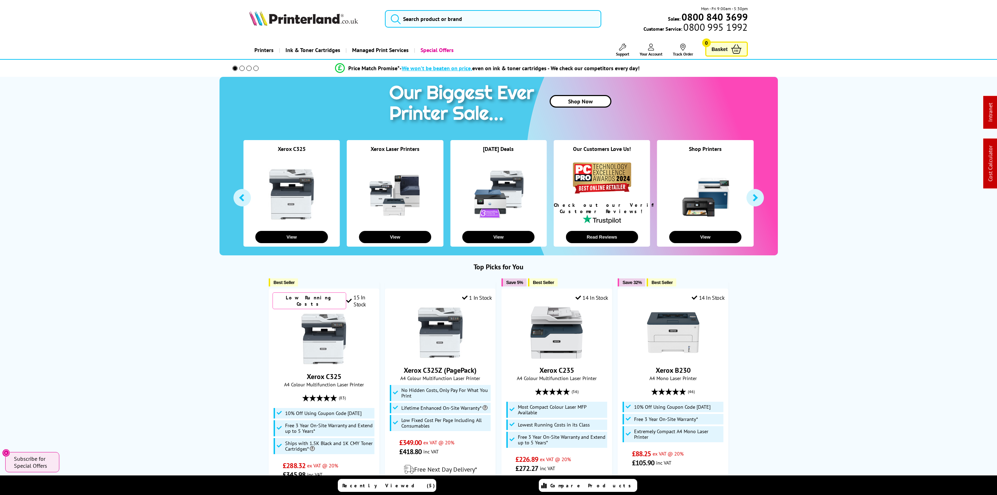 The image size is (997, 495). Describe the element at coordinates (294, 465) in the screenshot. I see `span: £288.32` at that location.